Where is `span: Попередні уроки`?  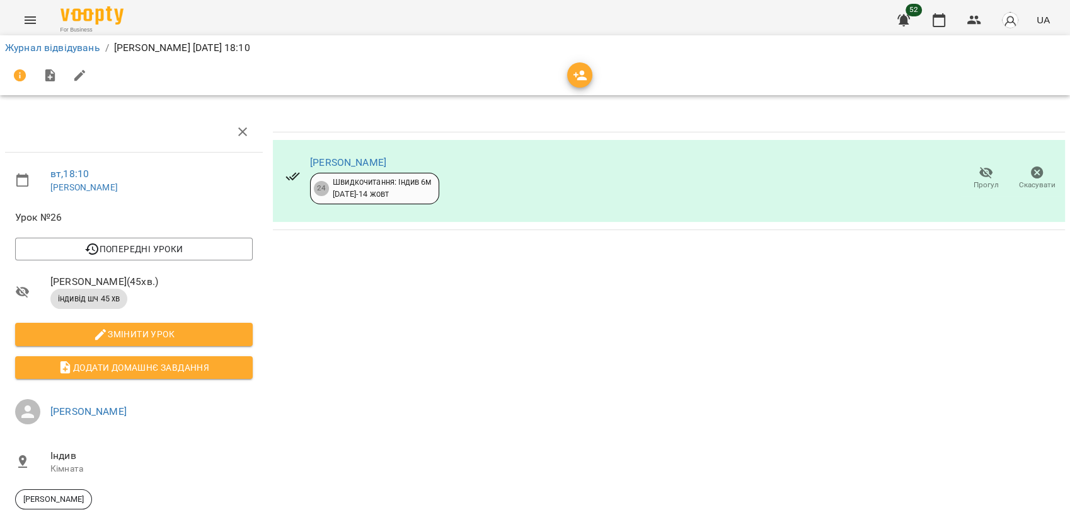 span: Попередні уроки is located at coordinates (134, 249).